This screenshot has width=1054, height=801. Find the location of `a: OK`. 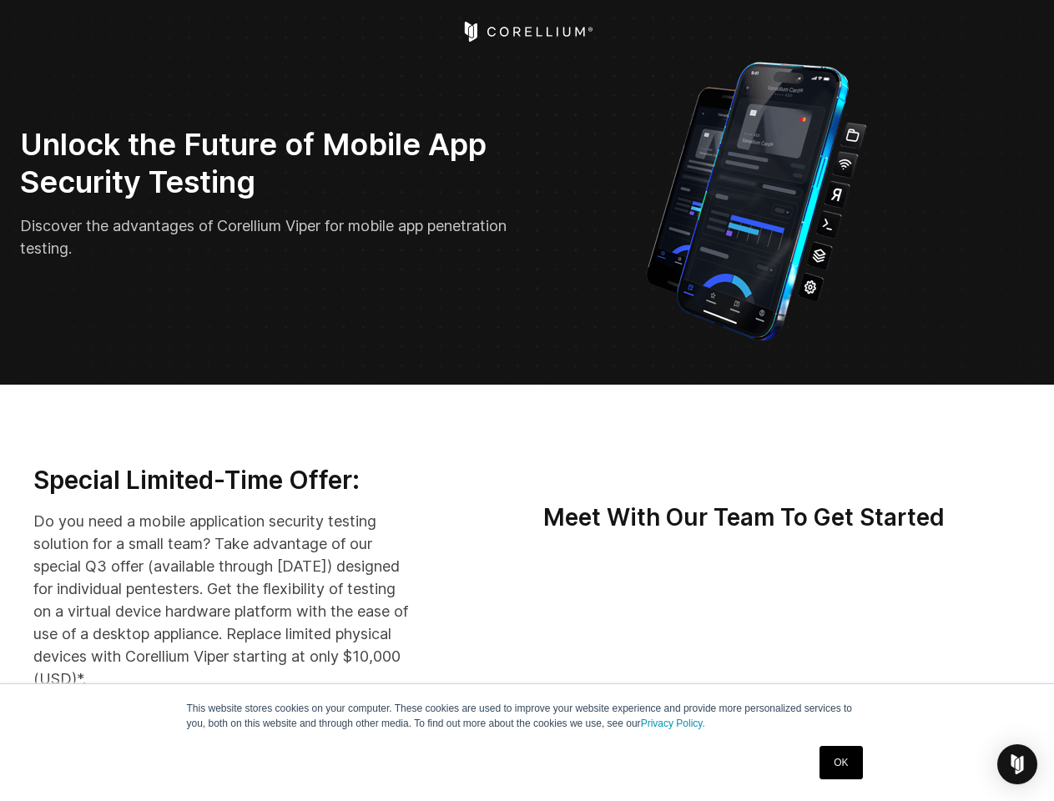

a: OK is located at coordinates (841, 763).